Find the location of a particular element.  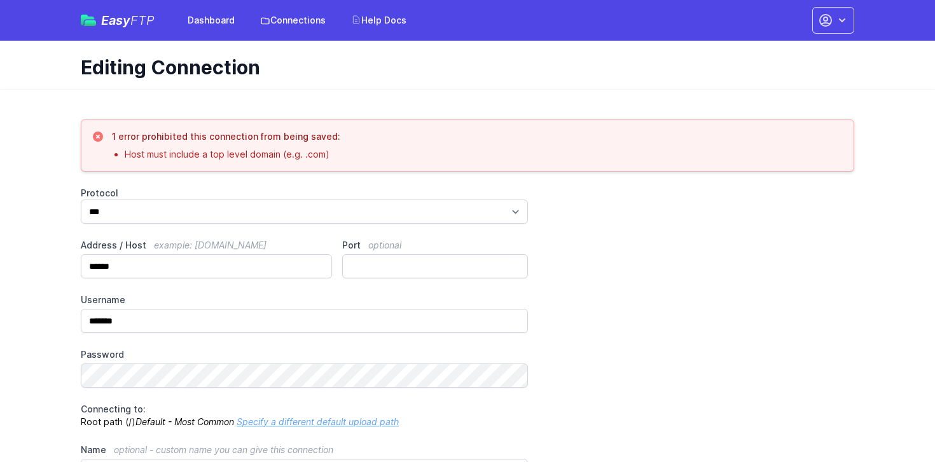

label: Address / Host is located at coordinates (206, 245).